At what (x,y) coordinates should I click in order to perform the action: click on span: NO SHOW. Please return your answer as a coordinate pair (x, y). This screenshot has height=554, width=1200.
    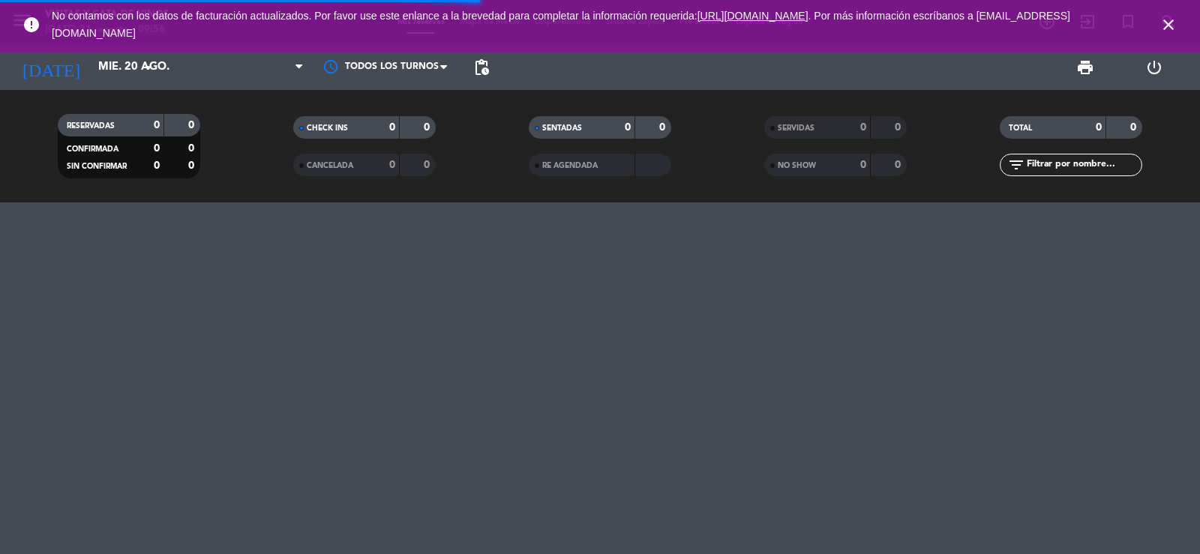
    Looking at the image, I should click on (797, 166).